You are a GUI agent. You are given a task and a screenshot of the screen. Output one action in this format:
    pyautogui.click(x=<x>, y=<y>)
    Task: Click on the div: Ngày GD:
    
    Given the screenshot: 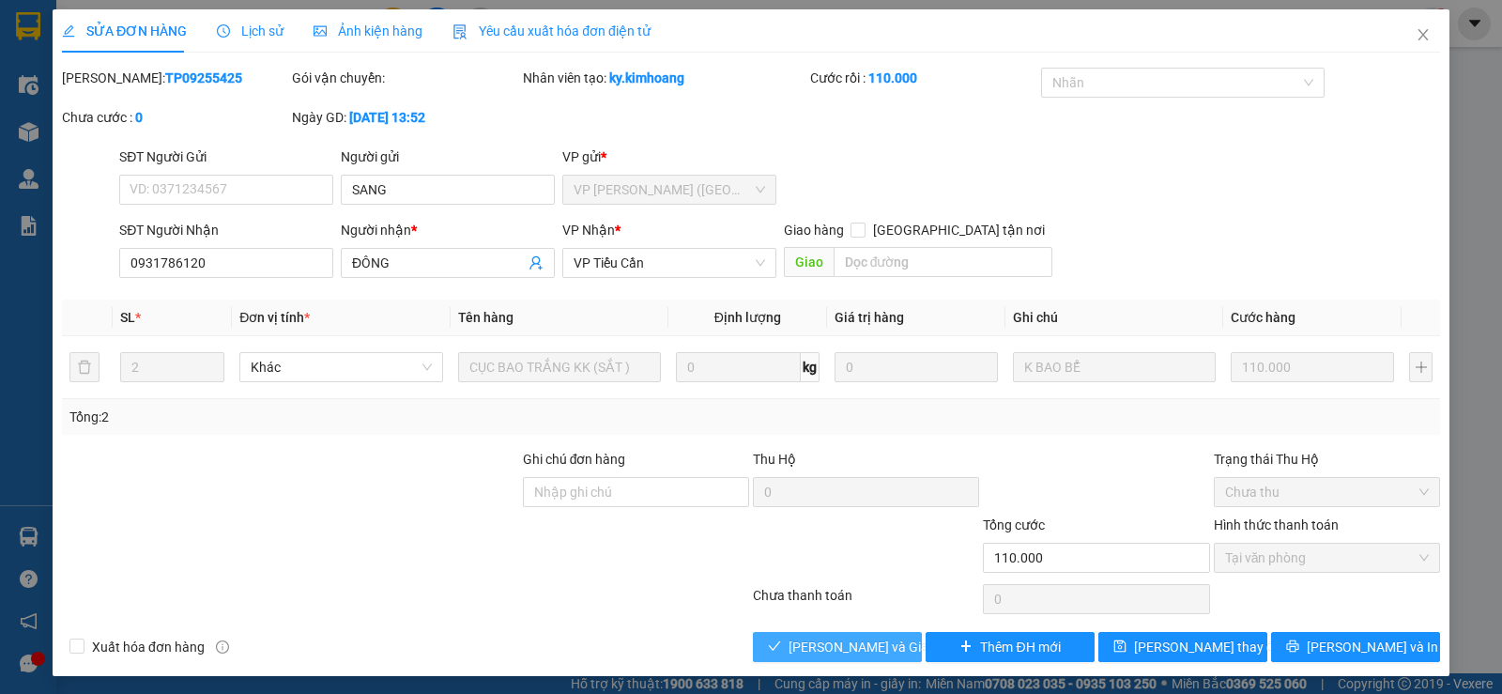 What is the action you would take?
    pyautogui.click(x=405, y=117)
    